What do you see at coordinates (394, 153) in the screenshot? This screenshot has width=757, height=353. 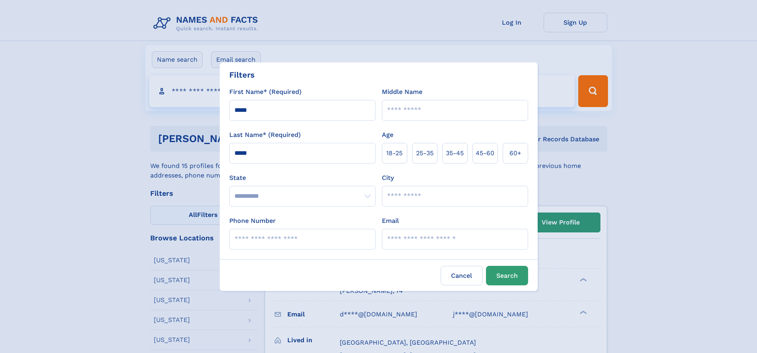 I see `span: 18‑25` at bounding box center [394, 153].